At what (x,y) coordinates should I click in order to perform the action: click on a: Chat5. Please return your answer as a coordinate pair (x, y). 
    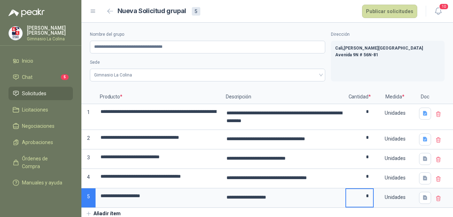
    Looking at the image, I should click on (41, 77).